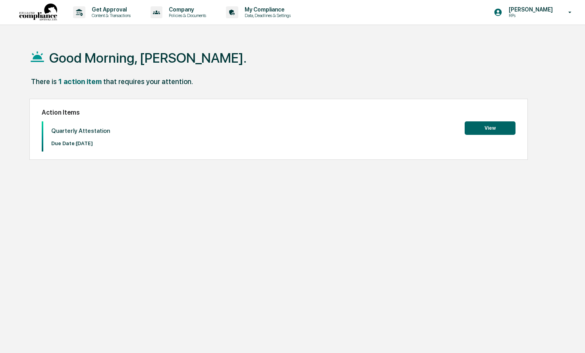 The width and height of the screenshot is (585, 353). Describe the element at coordinates (38, 12) in the screenshot. I see `img: logo` at that location.